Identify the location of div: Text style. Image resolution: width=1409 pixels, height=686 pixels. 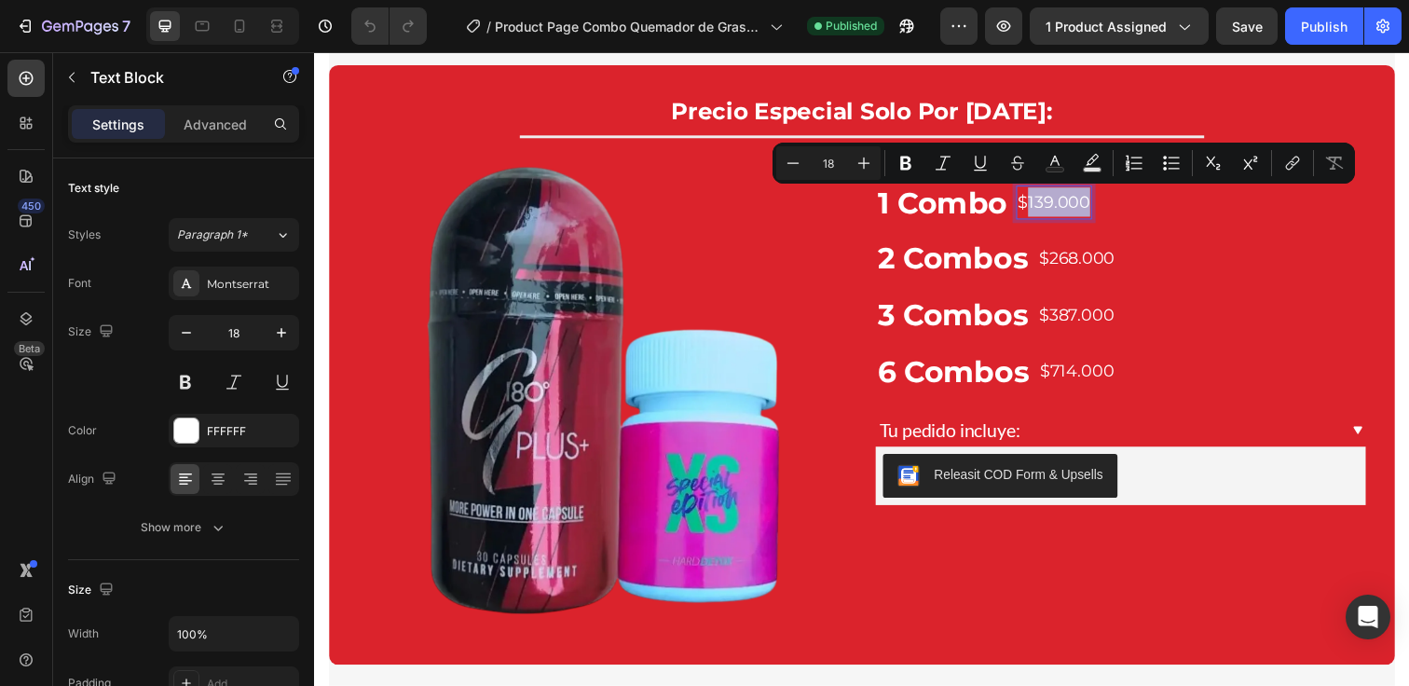
(93, 188).